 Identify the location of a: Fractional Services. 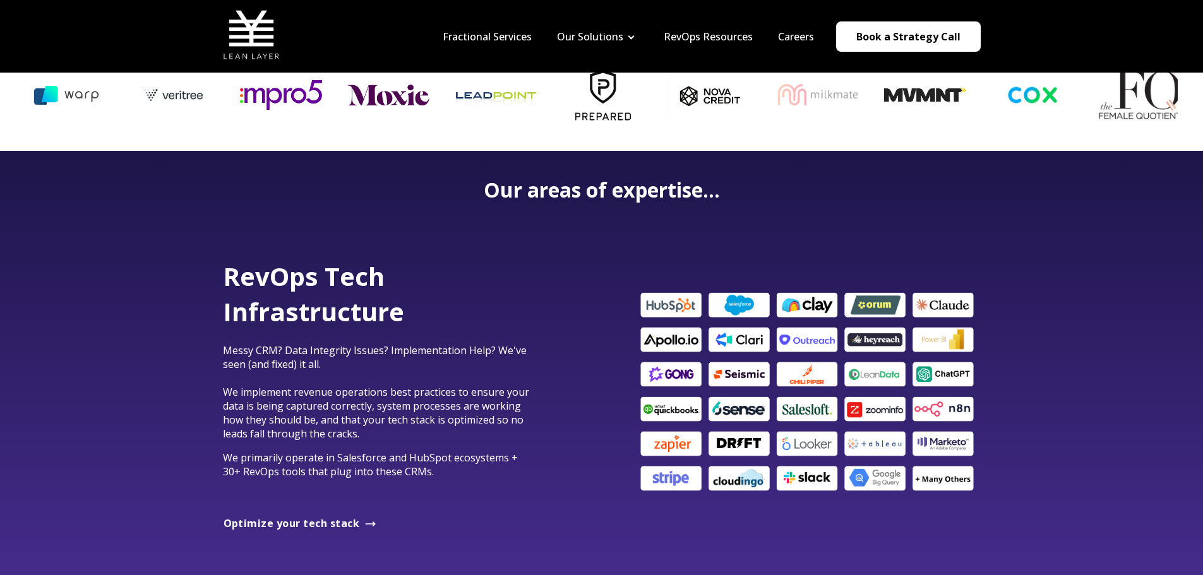
(487, 37).